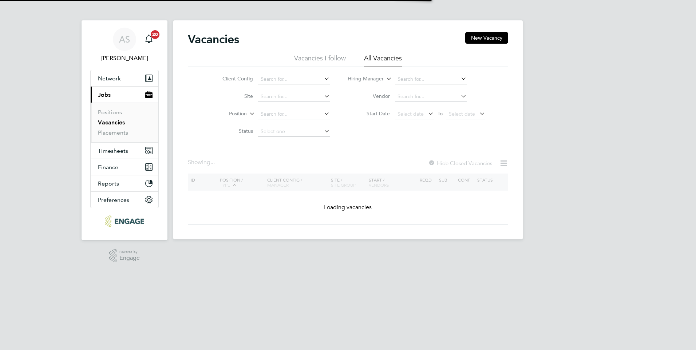  I want to click on li: All Vacancies, so click(383, 60).